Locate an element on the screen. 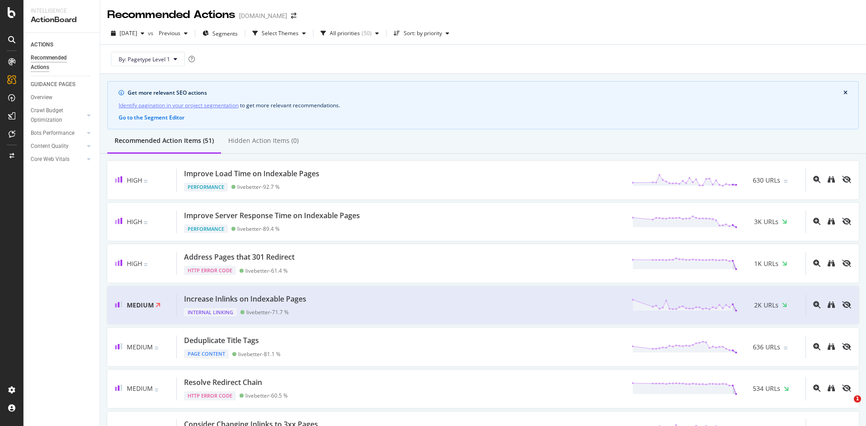  div: arrow-right-arrow-left is located at coordinates (294, 16).